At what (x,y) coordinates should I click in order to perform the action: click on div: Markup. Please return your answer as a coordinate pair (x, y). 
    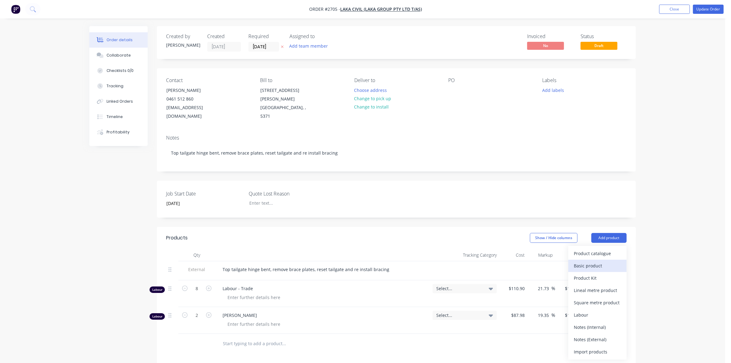
    Looking at the image, I should click on (541, 255).